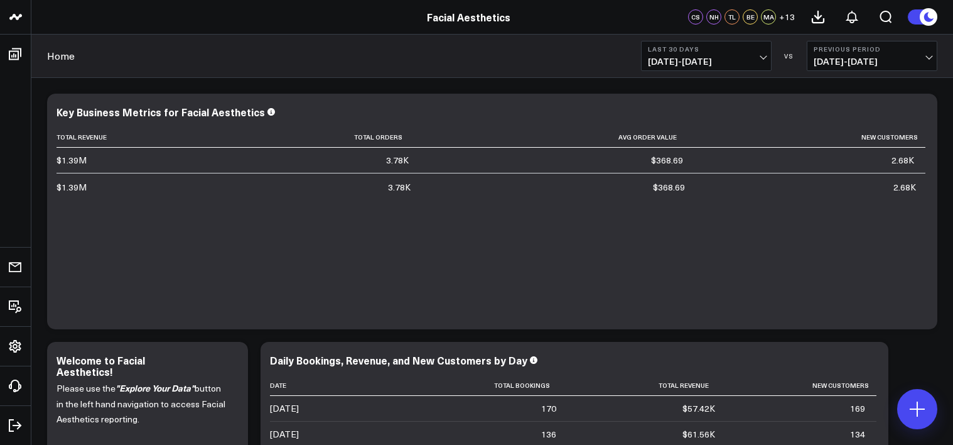  What do you see at coordinates (696, 17) in the screenshot?
I see `div: CS` at bounding box center [696, 17].